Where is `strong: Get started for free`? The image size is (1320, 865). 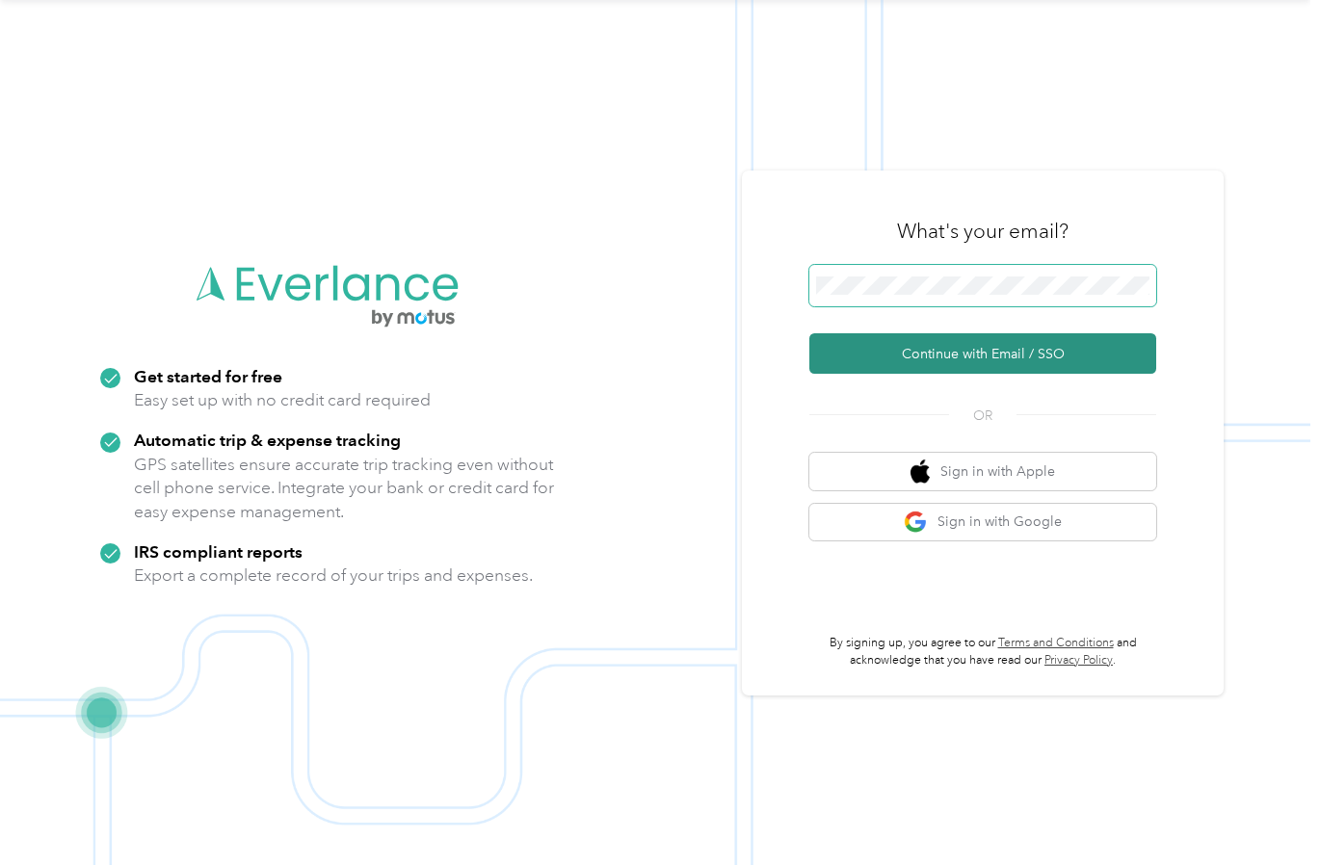 strong: Get started for free is located at coordinates (208, 376).